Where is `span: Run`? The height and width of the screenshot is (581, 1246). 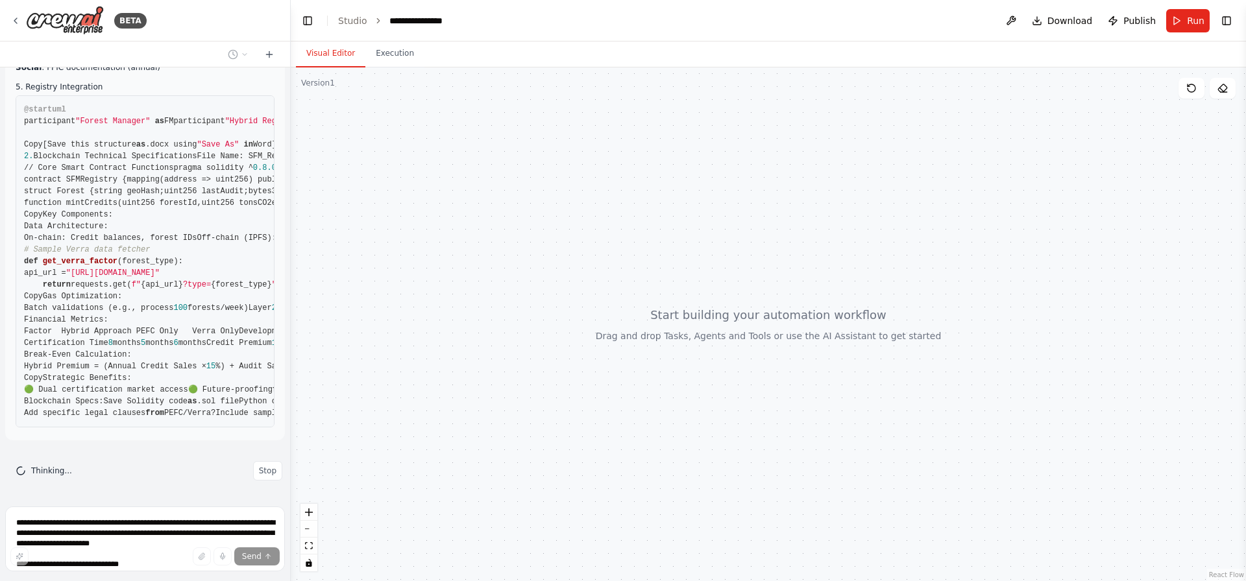
span: Run is located at coordinates (1195, 21).